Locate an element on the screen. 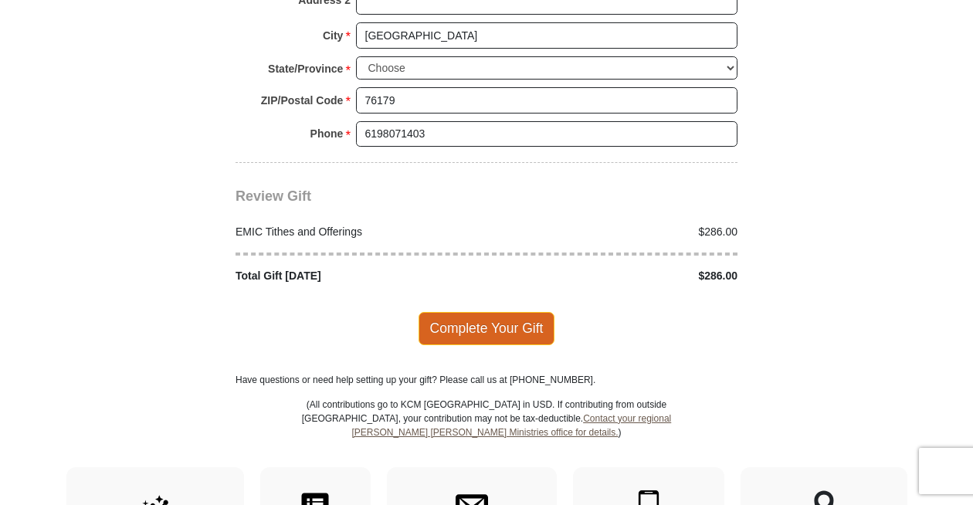 The image size is (973, 505). strong: State/Province is located at coordinates (305, 69).